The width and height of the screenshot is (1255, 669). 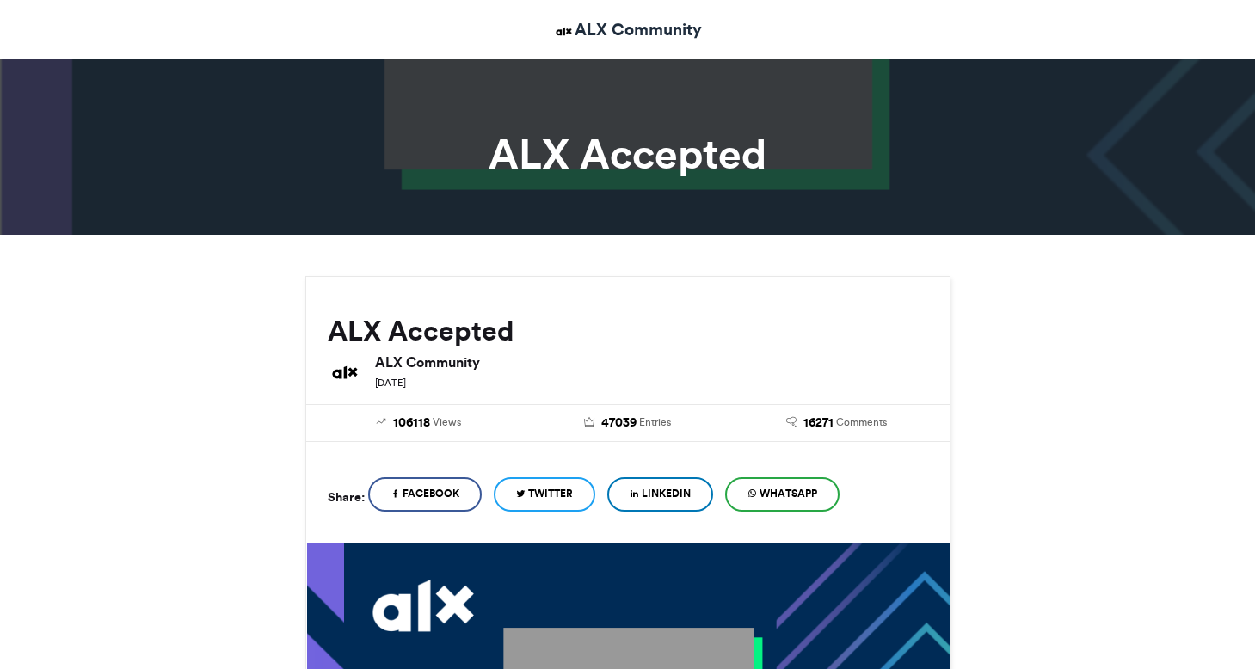 What do you see at coordinates (651, 362) in the screenshot?
I see `h6: ALX Community` at bounding box center [651, 362].